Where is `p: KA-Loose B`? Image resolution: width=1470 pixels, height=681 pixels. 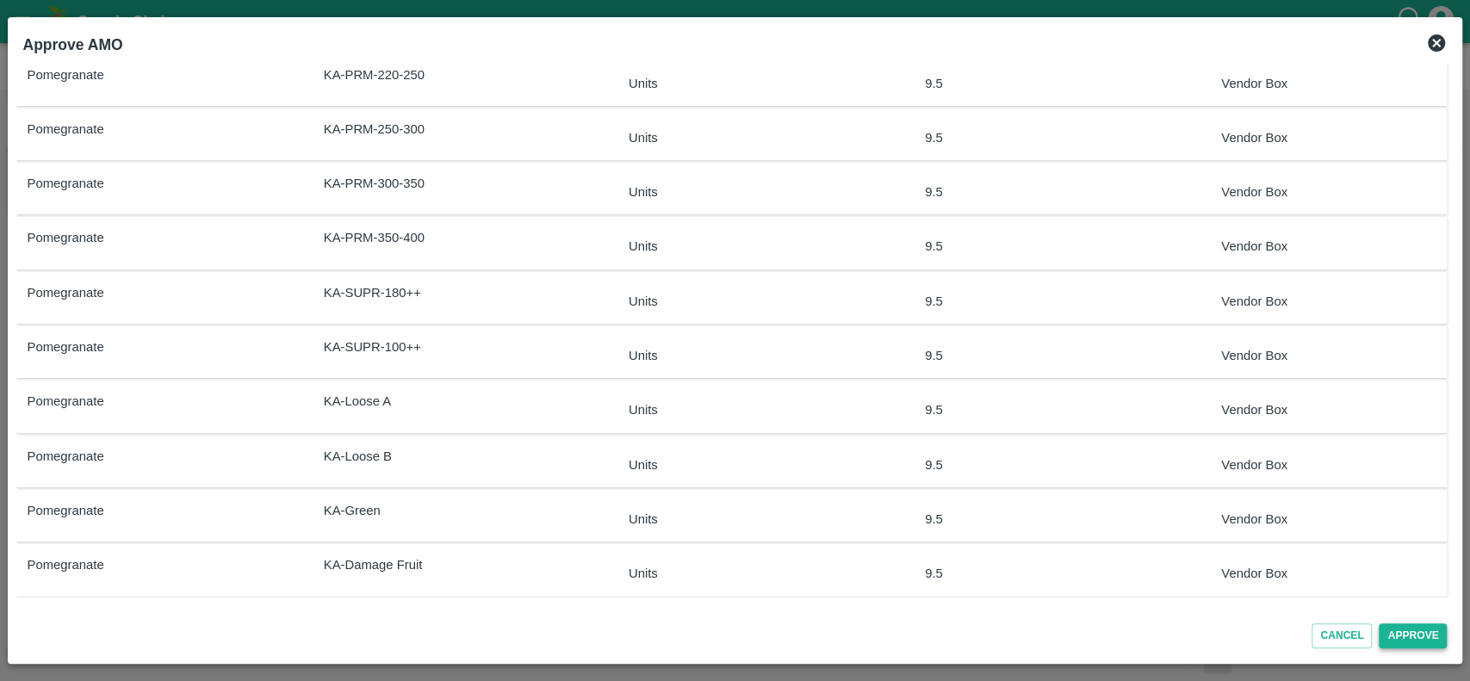
p: KA-Loose B is located at coordinates (438, 456).